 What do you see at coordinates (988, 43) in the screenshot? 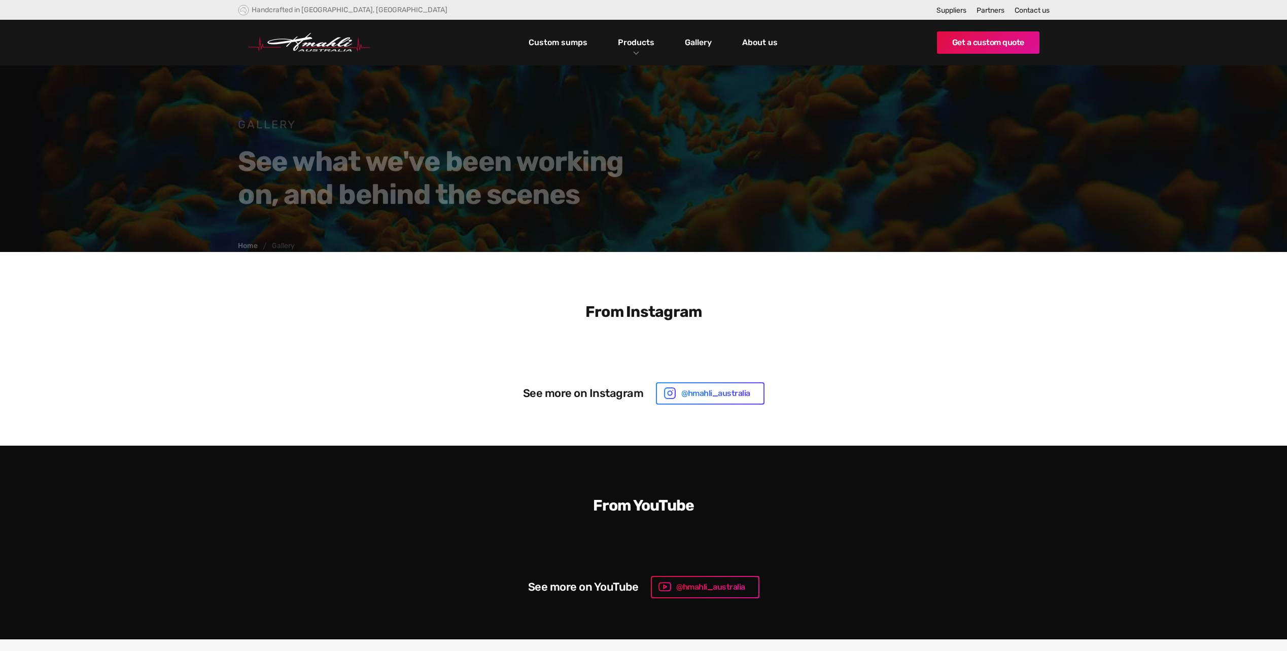
I see `a: Get a custom quote` at bounding box center [988, 43].